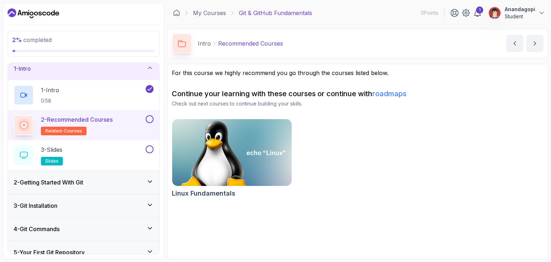 The height and width of the screenshot is (262, 551). What do you see at coordinates (535, 43) in the screenshot?
I see `button: next content` at bounding box center [535, 43].